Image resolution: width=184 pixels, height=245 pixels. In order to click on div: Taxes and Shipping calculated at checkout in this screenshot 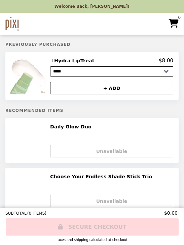, I will do `click(92, 240)`.